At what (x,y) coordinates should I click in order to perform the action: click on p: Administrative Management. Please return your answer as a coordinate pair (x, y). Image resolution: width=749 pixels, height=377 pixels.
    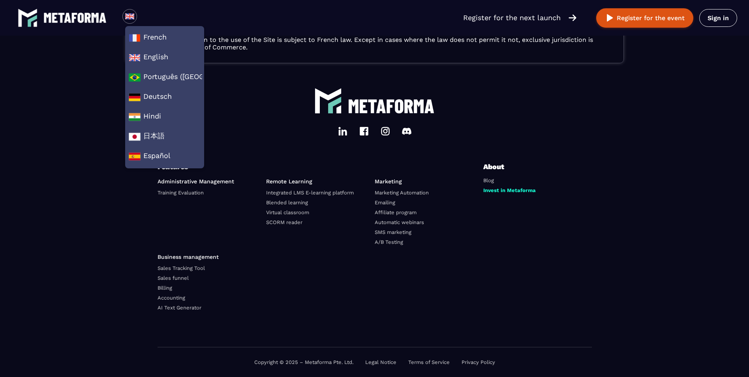
    Looking at the image, I should click on (209, 181).